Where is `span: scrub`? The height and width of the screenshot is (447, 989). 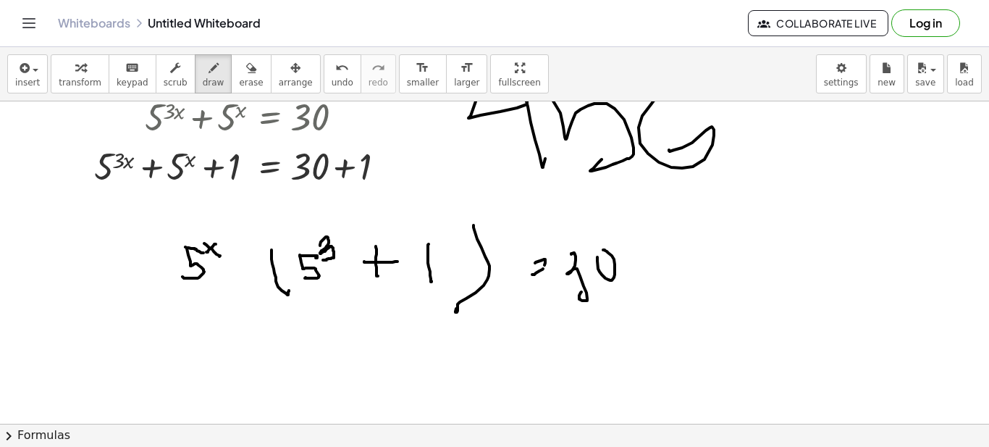 span: scrub is located at coordinates (175, 83).